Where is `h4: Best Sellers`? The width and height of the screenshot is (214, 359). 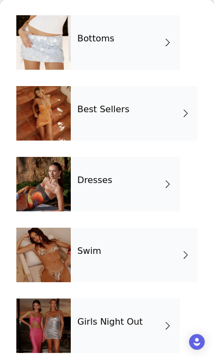 h4: Best Sellers is located at coordinates (104, 110).